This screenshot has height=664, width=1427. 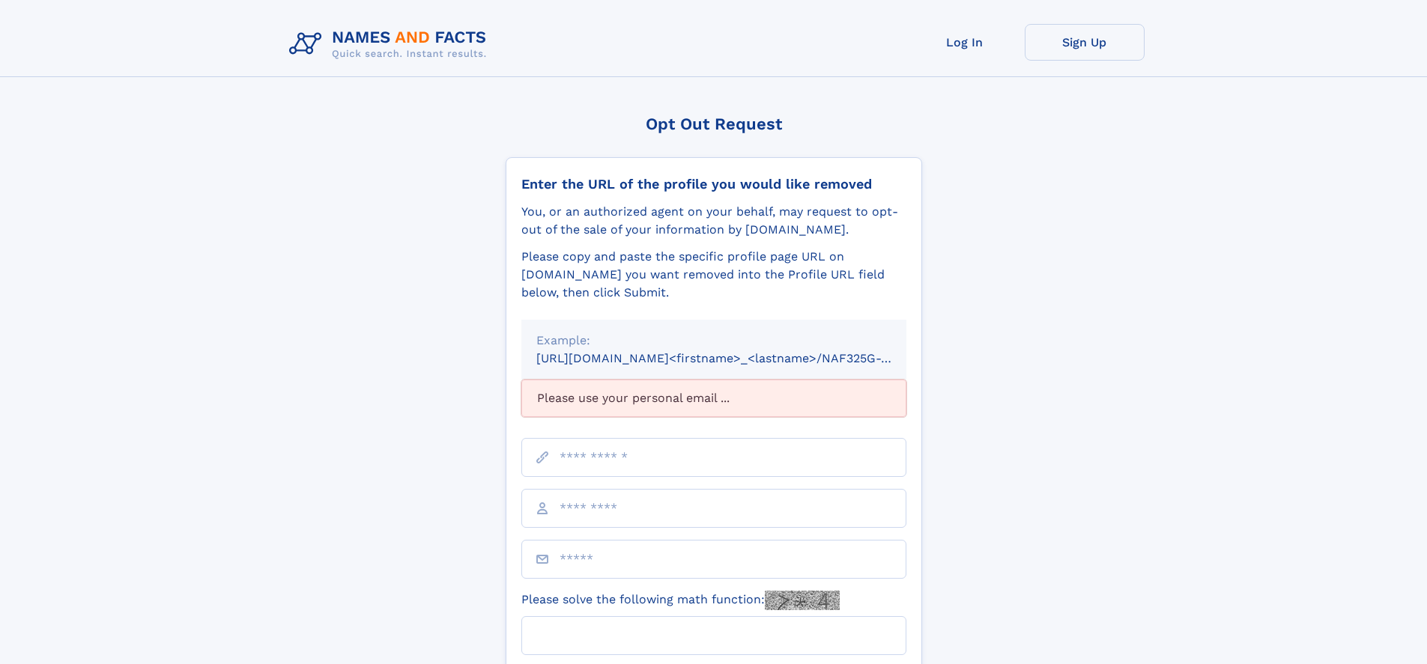 What do you see at coordinates (391, 44) in the screenshot?
I see `img: Logo Names and Facts` at bounding box center [391, 44].